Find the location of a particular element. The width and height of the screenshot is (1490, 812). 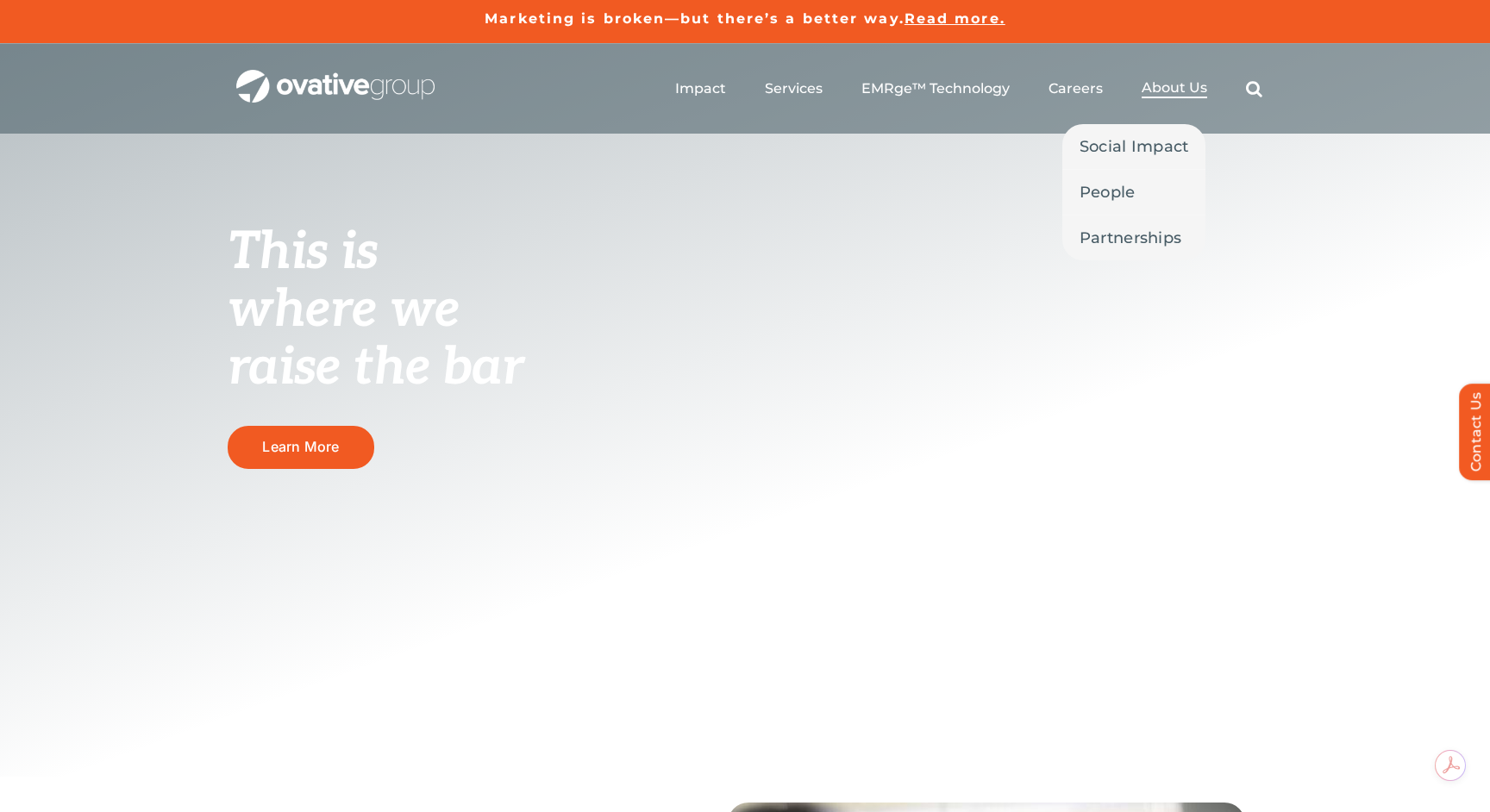

span: About Us is located at coordinates (1175, 88).